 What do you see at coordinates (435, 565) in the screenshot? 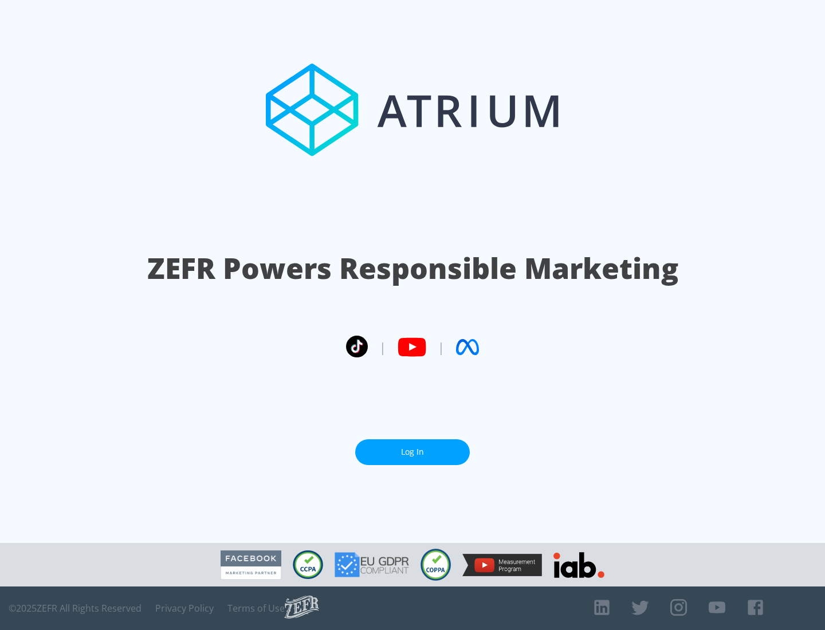
I see `img: COPPA Compliant` at bounding box center [435, 565].